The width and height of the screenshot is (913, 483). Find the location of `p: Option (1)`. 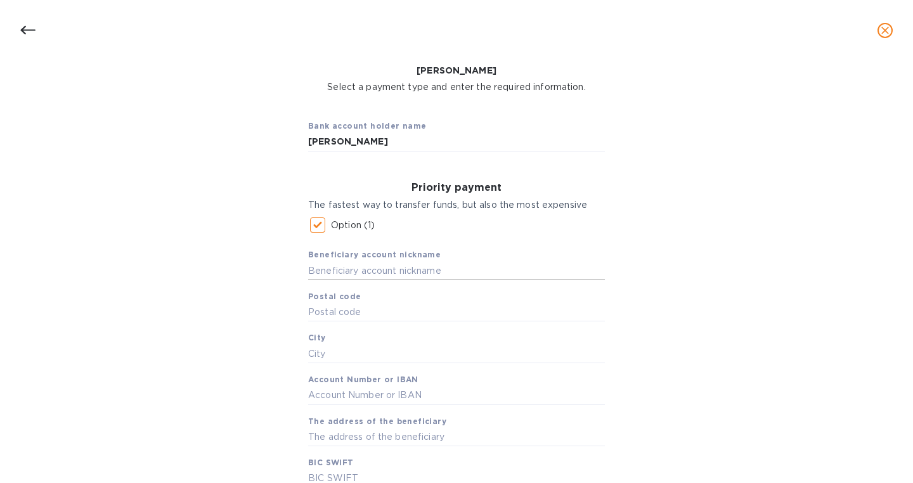

p: Option (1) is located at coordinates (353, 225).